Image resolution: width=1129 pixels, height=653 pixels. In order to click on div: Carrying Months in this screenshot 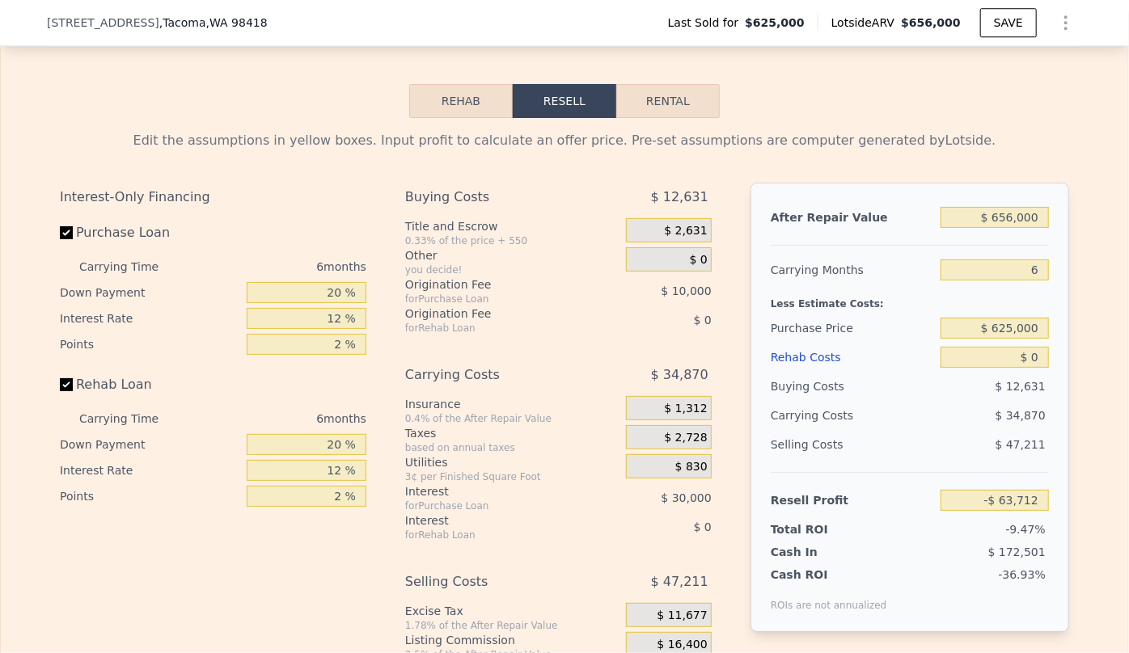, I will do `click(852, 270)`.